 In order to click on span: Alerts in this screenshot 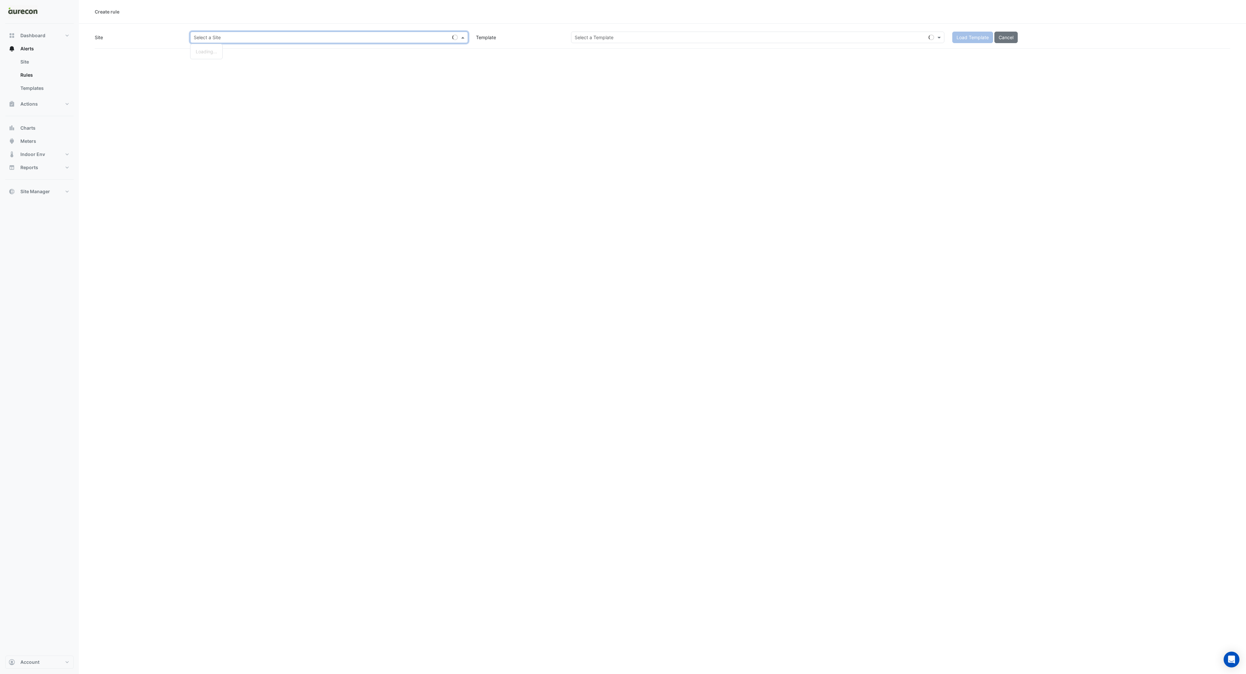, I will do `click(27, 49)`.